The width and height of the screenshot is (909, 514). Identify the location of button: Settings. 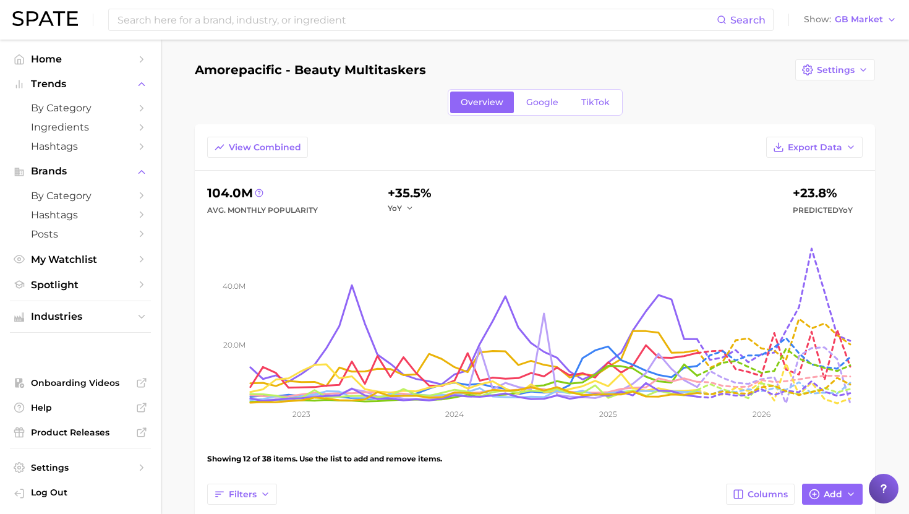
(834, 70).